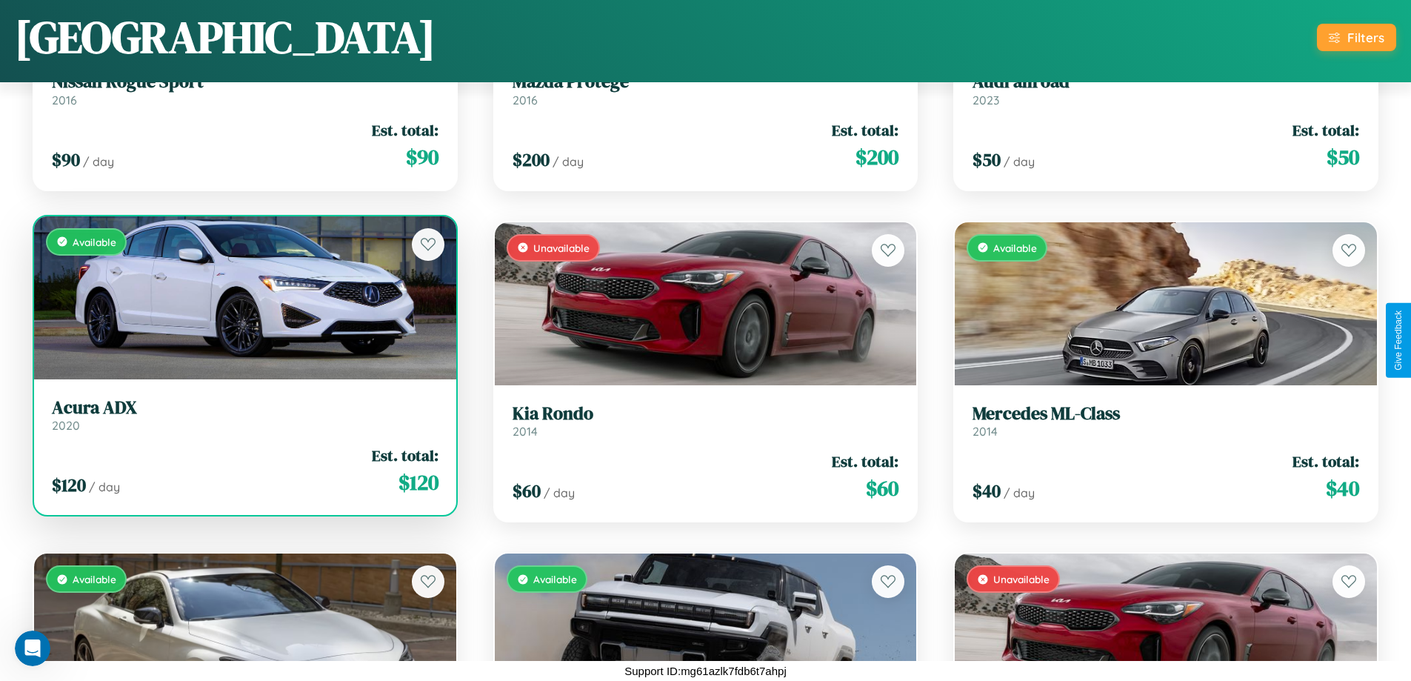 The height and width of the screenshot is (681, 1411). Describe the element at coordinates (706, 89) in the screenshot. I see `a: Mazda Protege2016` at that location.